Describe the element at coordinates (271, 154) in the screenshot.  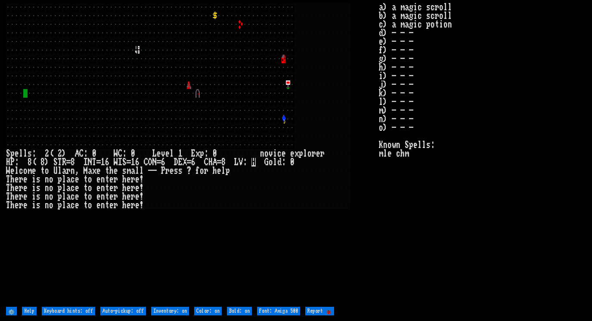
I see `div: v` at that location.